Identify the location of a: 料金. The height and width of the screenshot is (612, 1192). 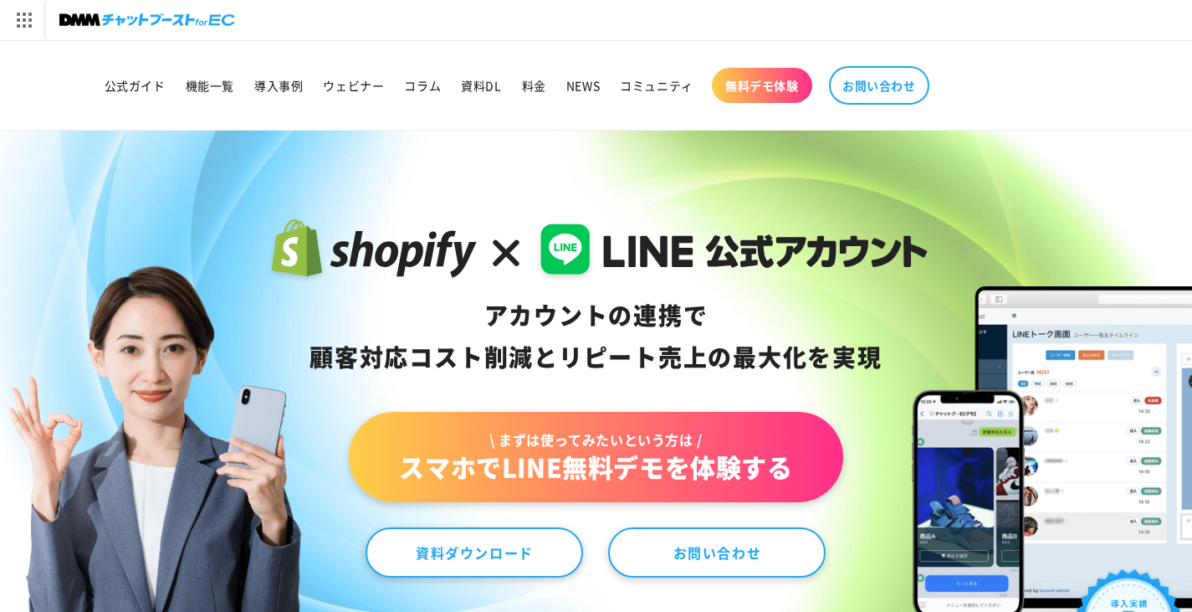
(534, 85).